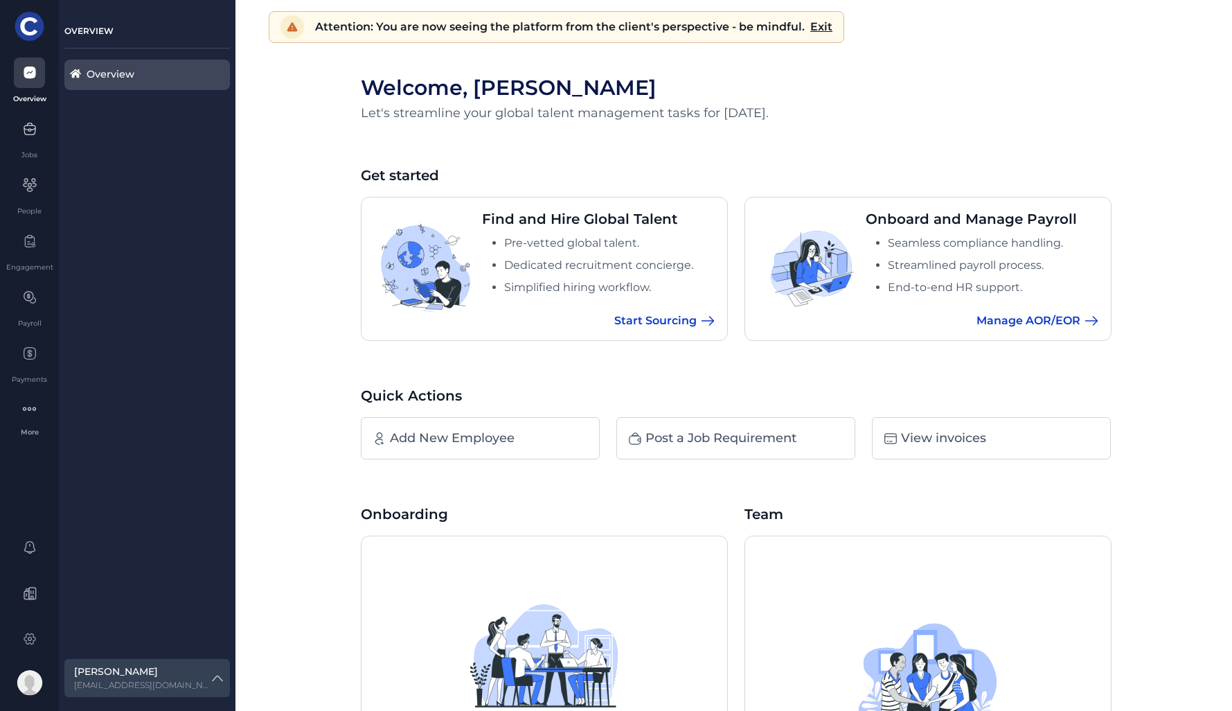 This screenshot has width=1232, height=711. What do you see at coordinates (452, 438) in the screenshot?
I see `div: Add New Employee` at bounding box center [452, 438].